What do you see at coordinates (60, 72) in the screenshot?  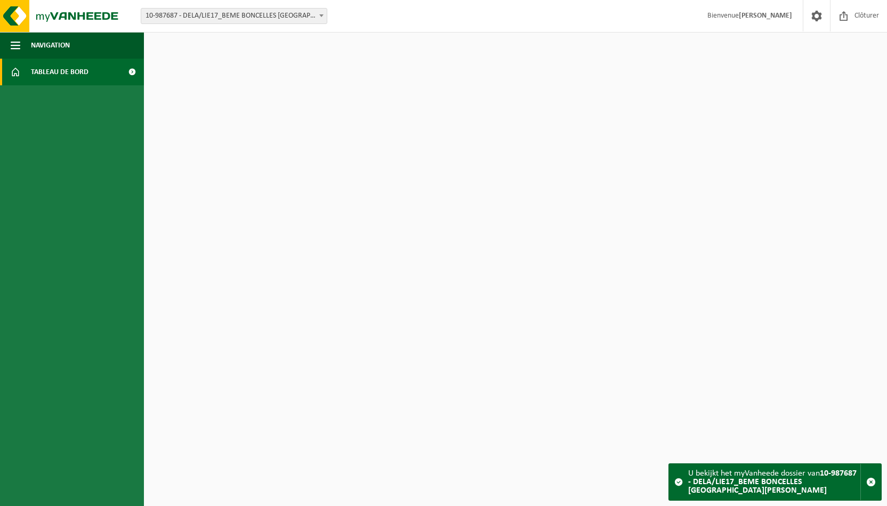 I see `span: Tableau de bord` at bounding box center [60, 72].